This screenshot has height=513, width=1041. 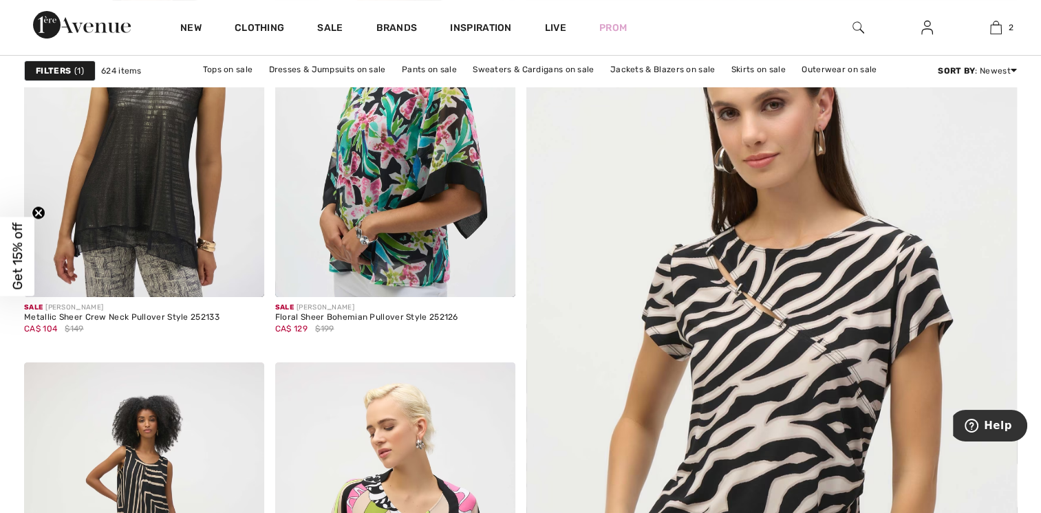 I want to click on a: New, so click(x=191, y=29).